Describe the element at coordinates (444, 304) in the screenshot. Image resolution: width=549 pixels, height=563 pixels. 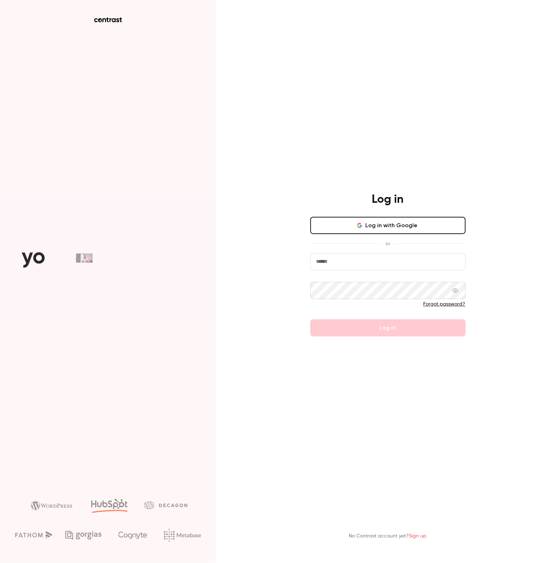
I see `a: Forgot password?` at that location.